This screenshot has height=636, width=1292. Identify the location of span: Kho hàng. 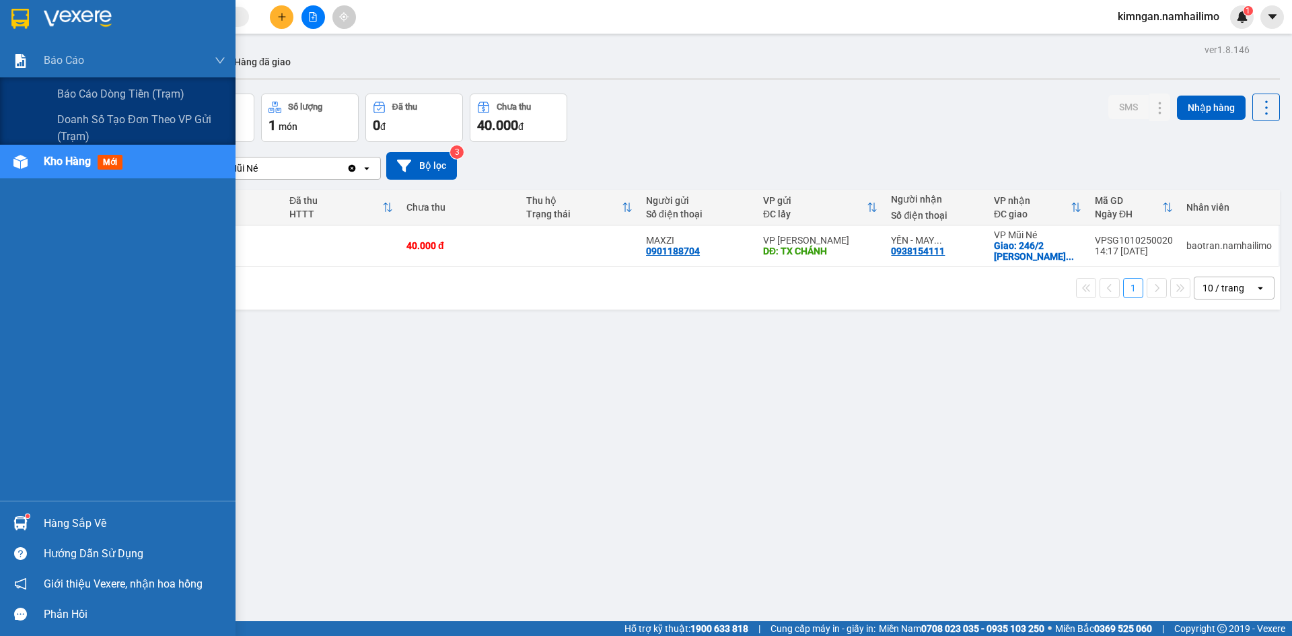
(67, 161).